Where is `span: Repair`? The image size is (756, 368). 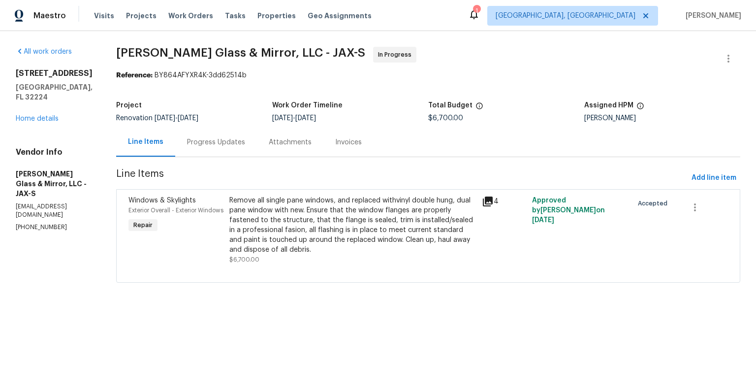
span: Repair is located at coordinates (143, 225).